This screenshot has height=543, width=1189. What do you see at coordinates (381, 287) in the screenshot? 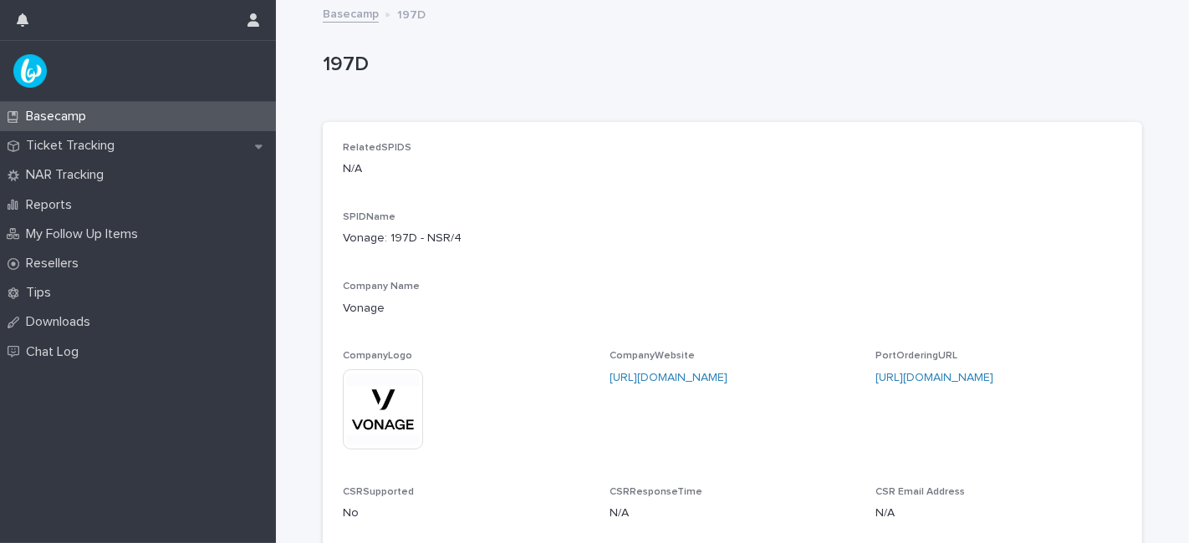
I see `span: Company Name` at bounding box center [381, 287].